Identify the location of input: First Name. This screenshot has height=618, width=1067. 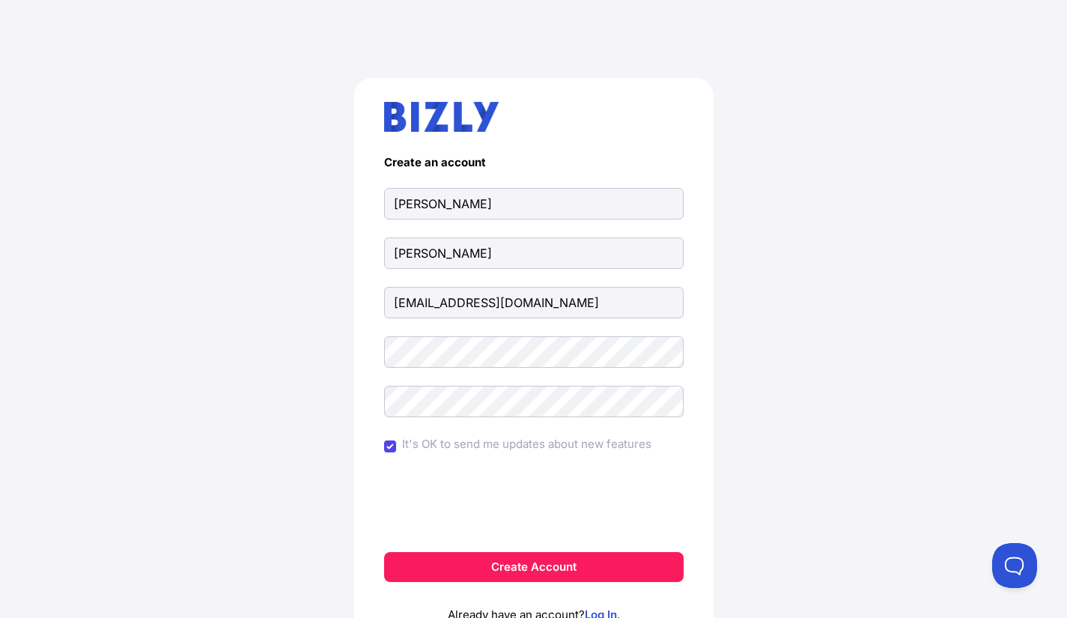
(534, 204).